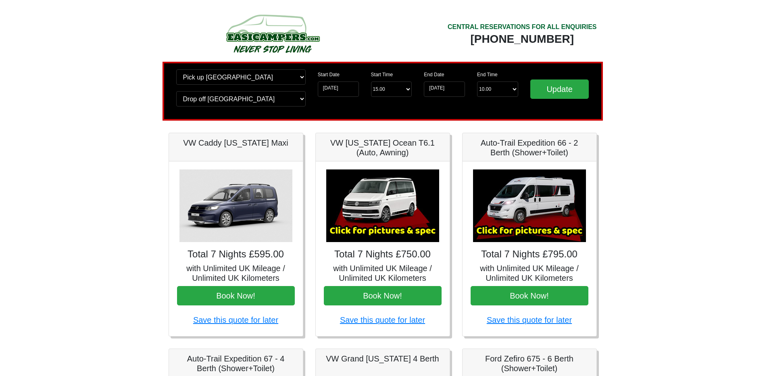 The height and width of the screenshot is (376, 765). What do you see at coordinates (382, 75) in the screenshot?
I see `label: Start Time` at bounding box center [382, 75].